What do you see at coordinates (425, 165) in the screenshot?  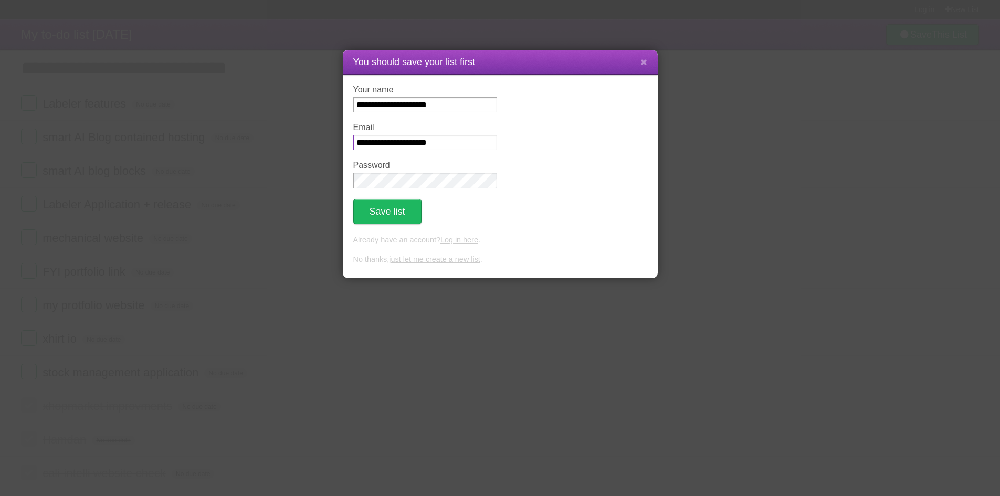 I see `label: Password` at bounding box center [425, 165].